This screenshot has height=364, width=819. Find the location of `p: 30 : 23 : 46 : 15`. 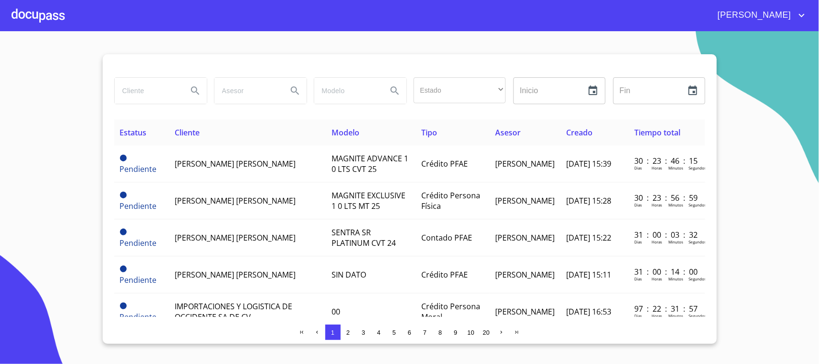

p: 30 : 23 : 46 : 15 is located at coordinates (667, 161).